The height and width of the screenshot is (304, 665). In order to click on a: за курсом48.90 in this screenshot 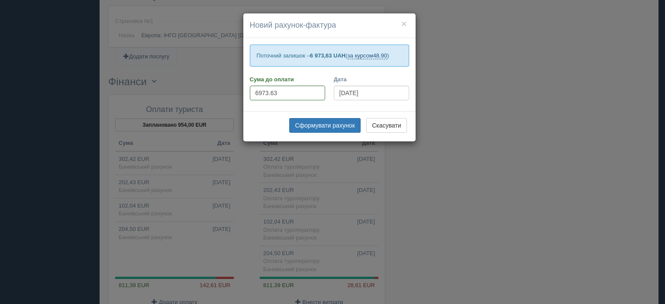, I will do `click(368, 56)`.